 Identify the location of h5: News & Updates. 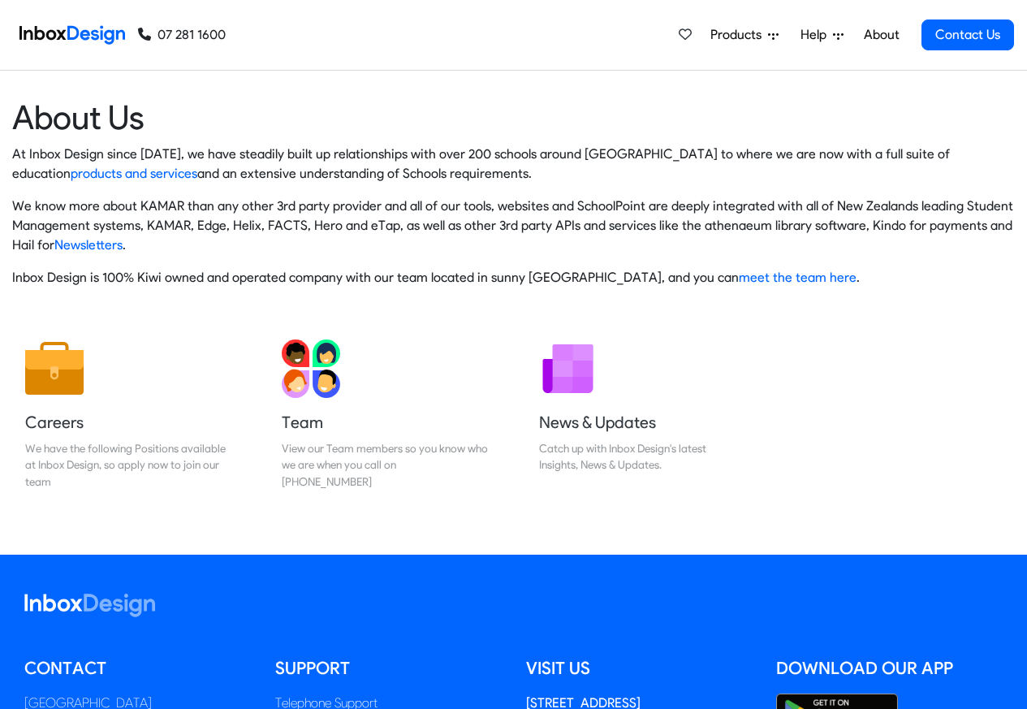
(642, 422).